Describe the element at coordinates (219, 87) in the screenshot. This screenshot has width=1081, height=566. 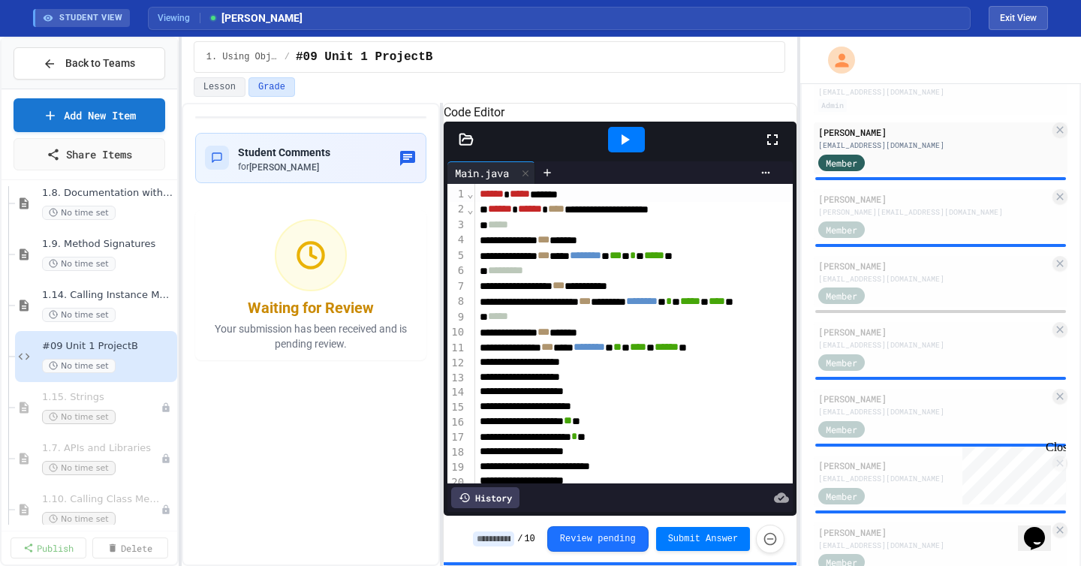
I see `button: Lesson` at that location.